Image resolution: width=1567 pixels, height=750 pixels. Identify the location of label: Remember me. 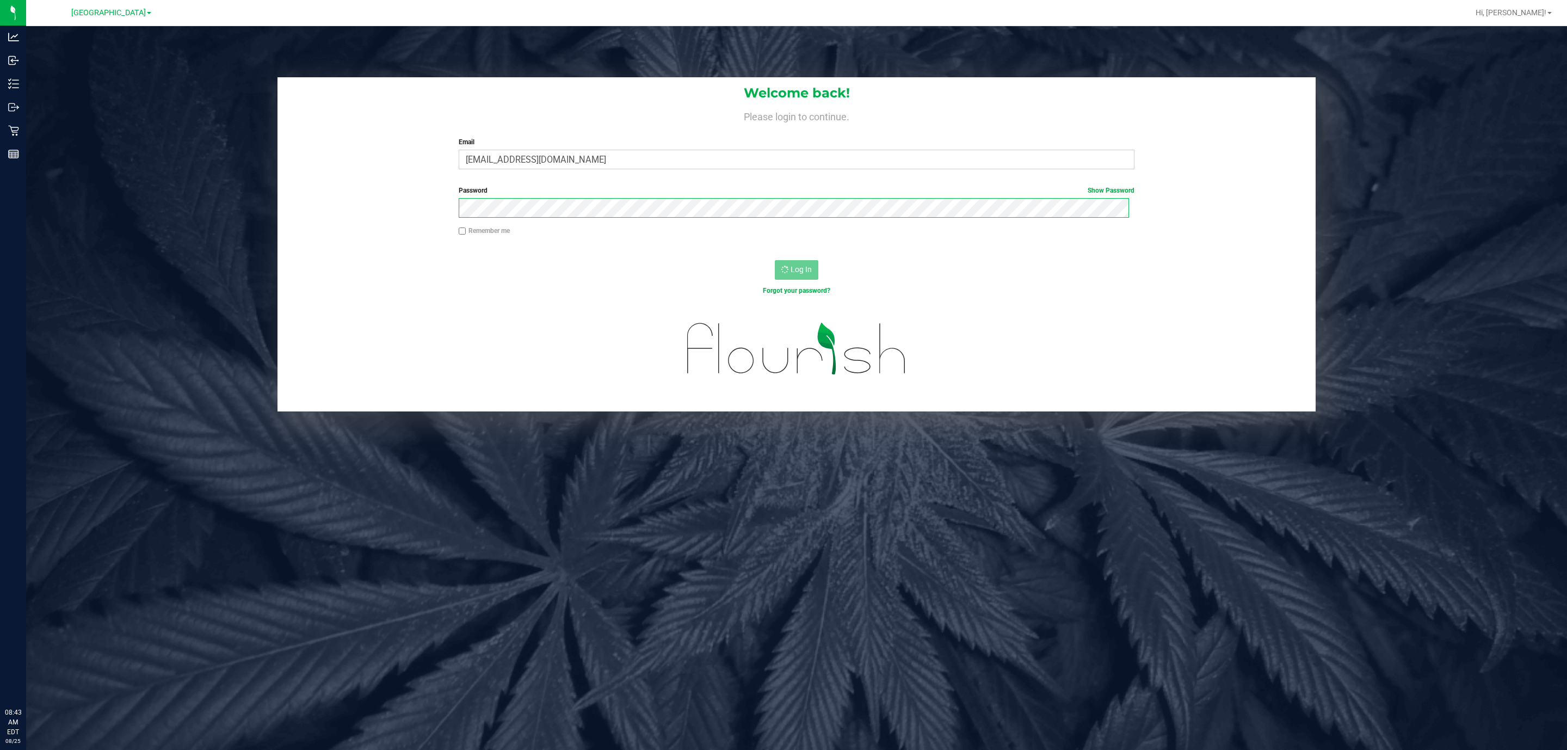
(484, 231).